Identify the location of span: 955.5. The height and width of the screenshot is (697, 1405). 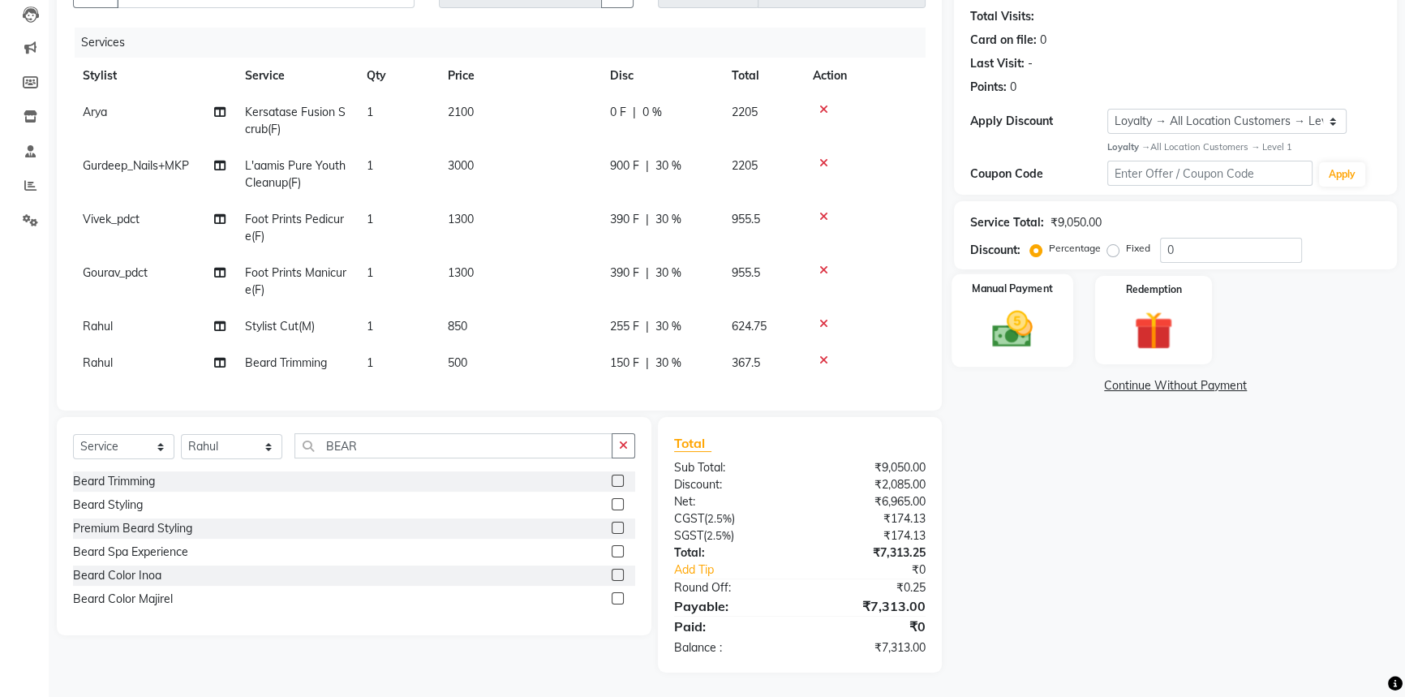
(746, 219).